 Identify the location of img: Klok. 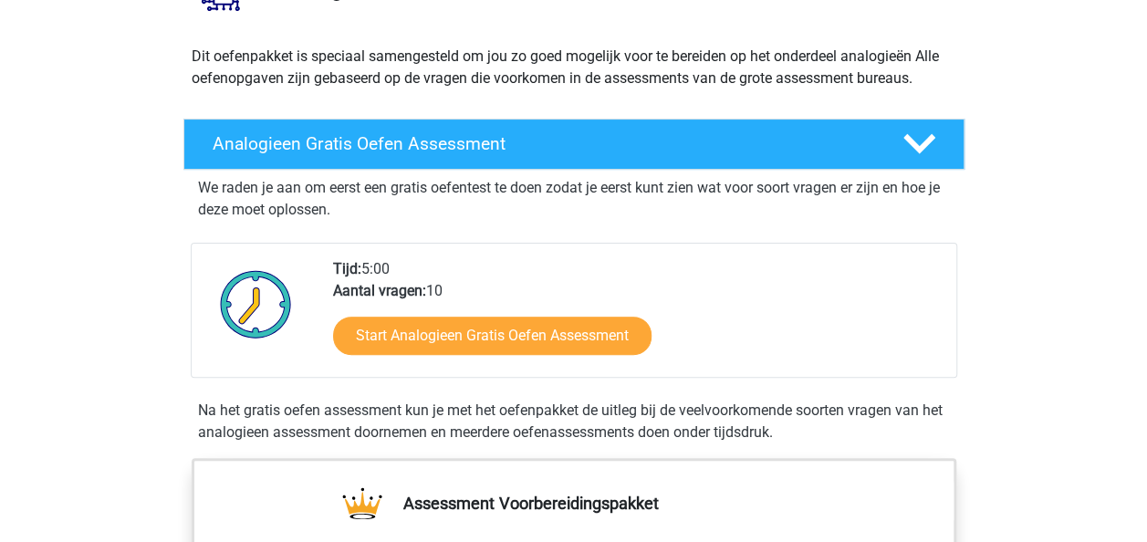
(255, 304).